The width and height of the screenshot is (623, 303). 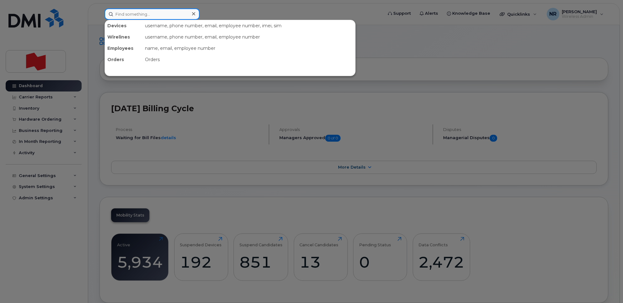 What do you see at coordinates (249, 37) in the screenshot?
I see `div: username, phone number, email, employee number` at bounding box center [249, 37].